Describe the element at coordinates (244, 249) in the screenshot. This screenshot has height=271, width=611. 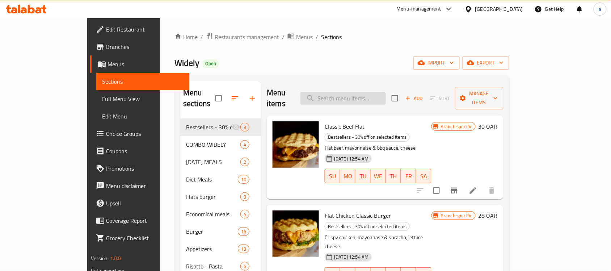
I see `span: 13` at that location.